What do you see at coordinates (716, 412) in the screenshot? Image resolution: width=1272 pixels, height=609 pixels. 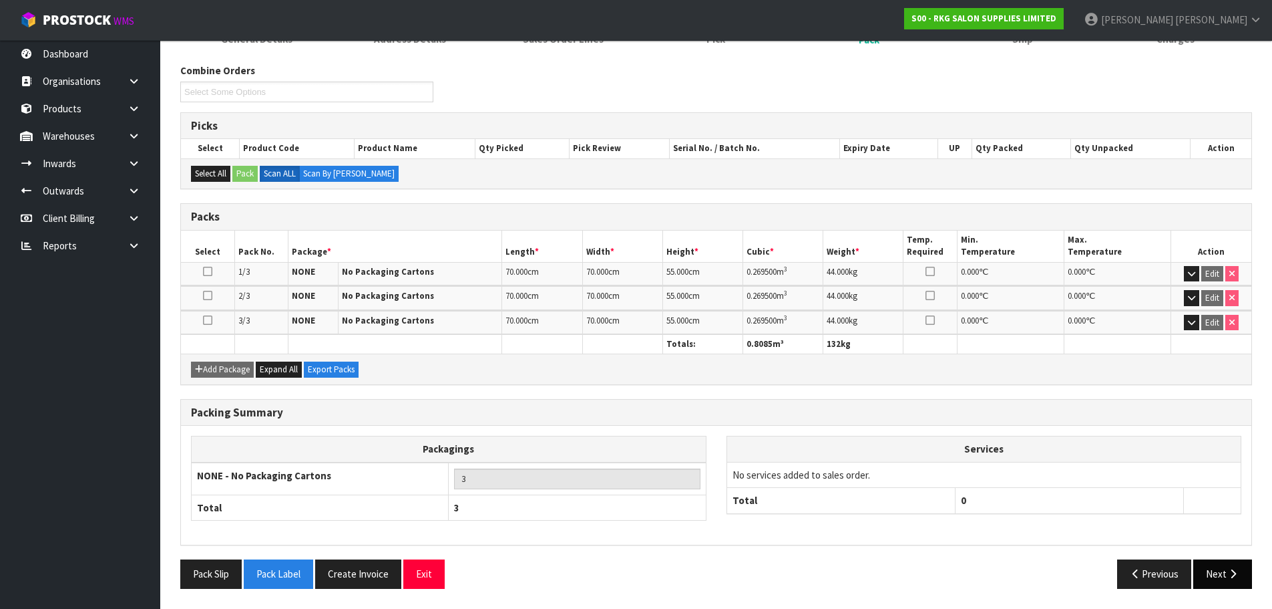 I see `h3: Packing Summary` at bounding box center [716, 412].